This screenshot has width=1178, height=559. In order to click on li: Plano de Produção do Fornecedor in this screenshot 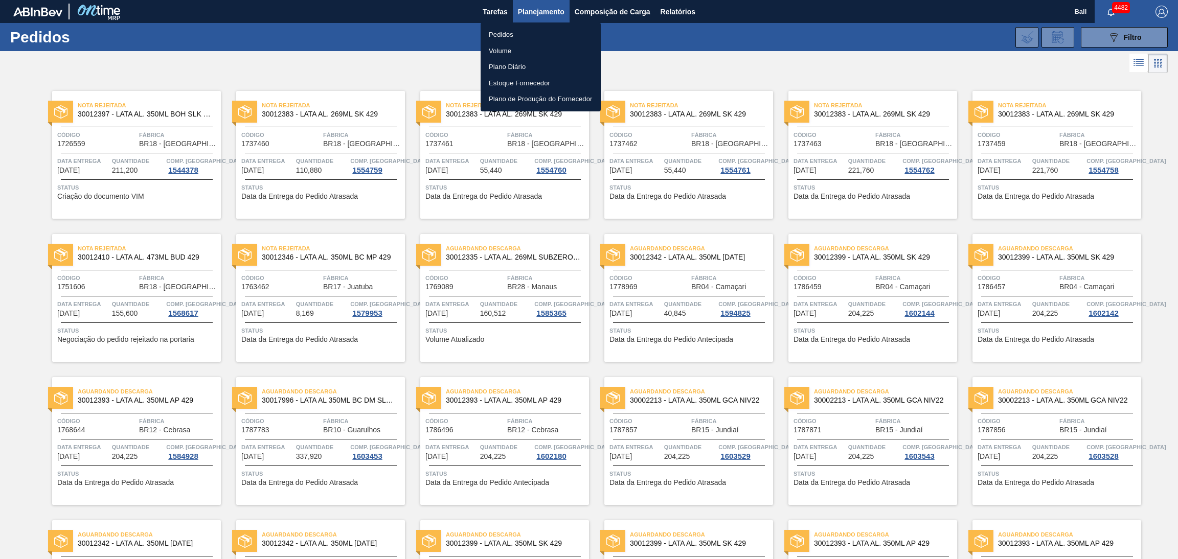, I will do `click(541, 99)`.